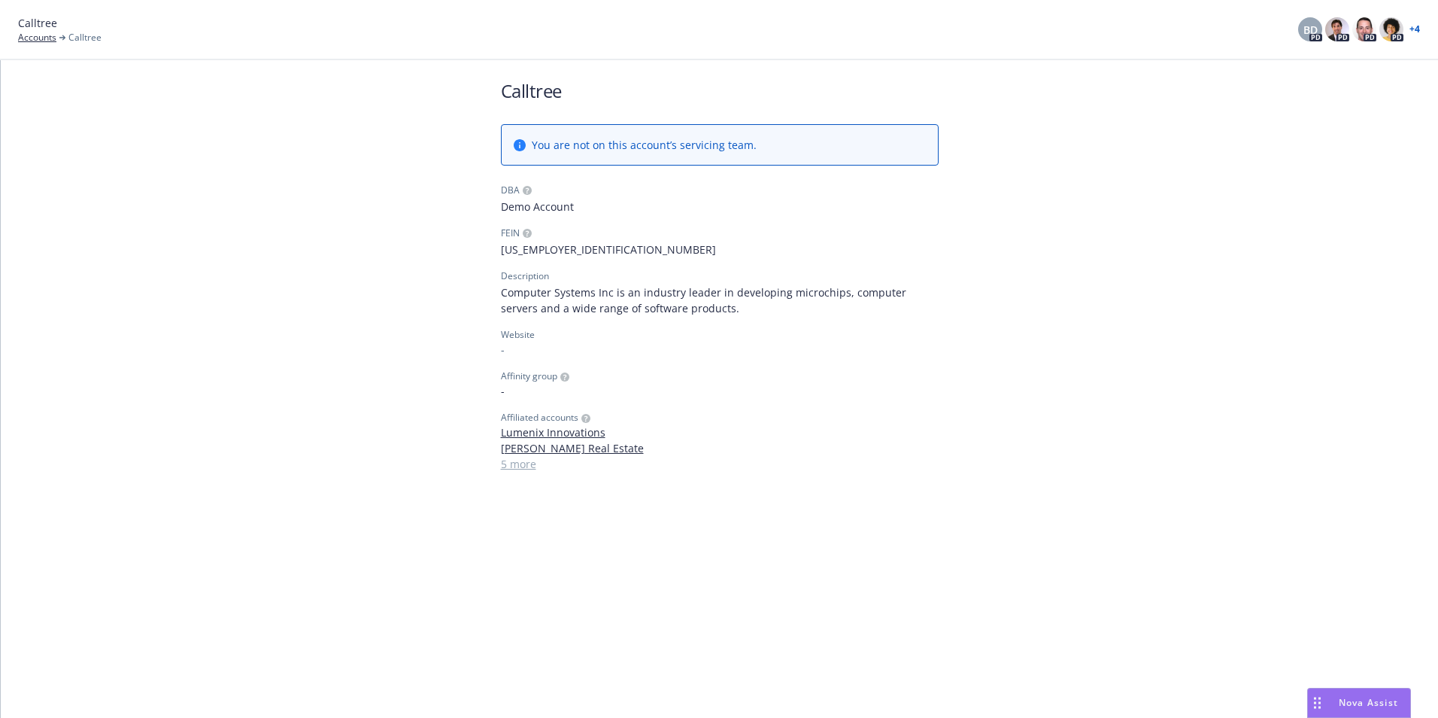 Image resolution: width=1438 pixels, height=718 pixels. I want to click on span: BD, so click(1311, 29).